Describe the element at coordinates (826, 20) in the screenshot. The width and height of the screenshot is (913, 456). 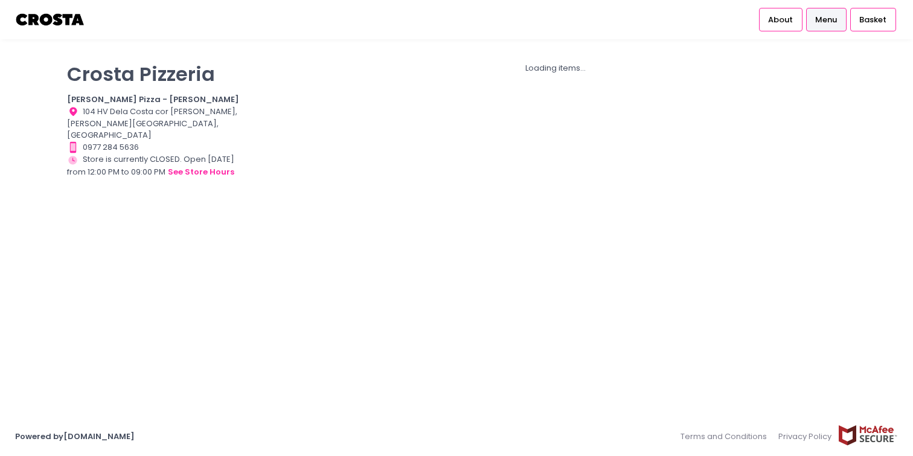
I see `span: Menu` at that location.